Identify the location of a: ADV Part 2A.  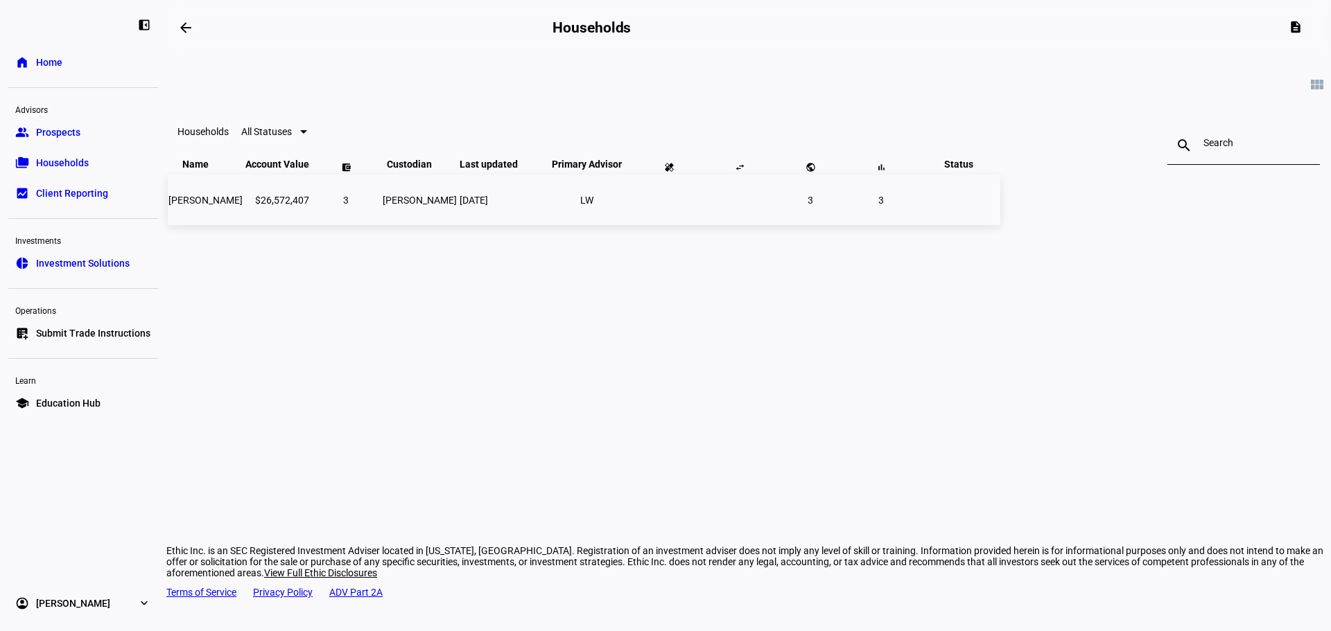
(356, 593).